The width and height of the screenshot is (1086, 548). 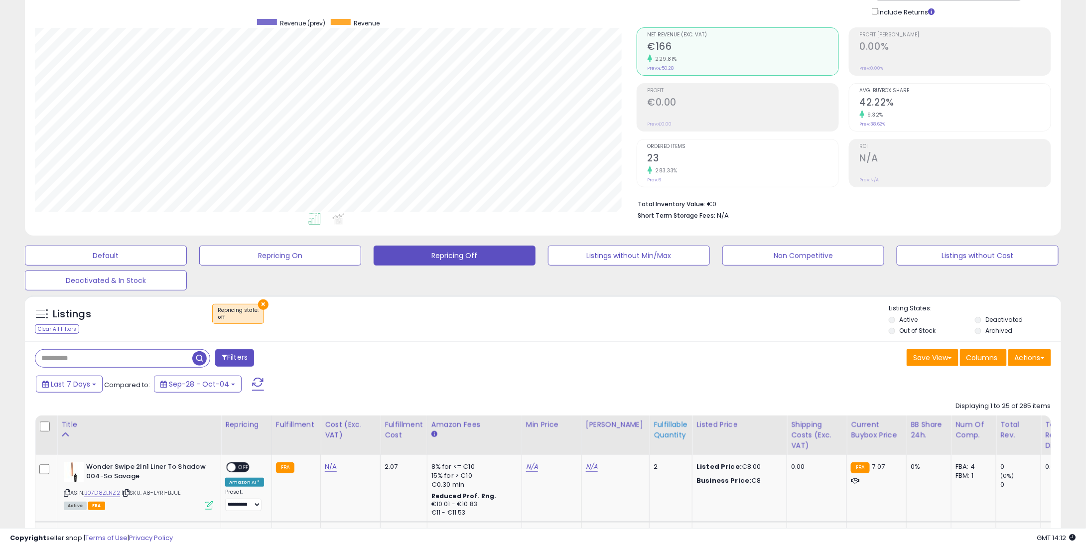 I want to click on div: 2, so click(x=669, y=467).